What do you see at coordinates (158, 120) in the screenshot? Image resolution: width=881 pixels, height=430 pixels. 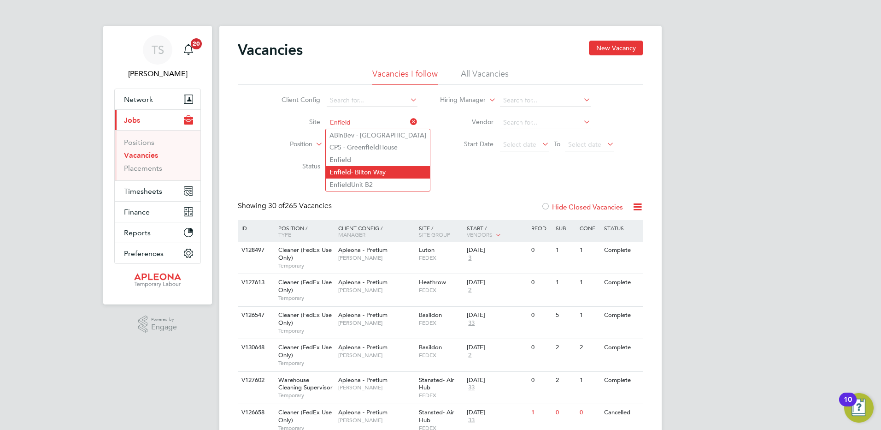 I see `button: Jobs` at bounding box center [158, 120].